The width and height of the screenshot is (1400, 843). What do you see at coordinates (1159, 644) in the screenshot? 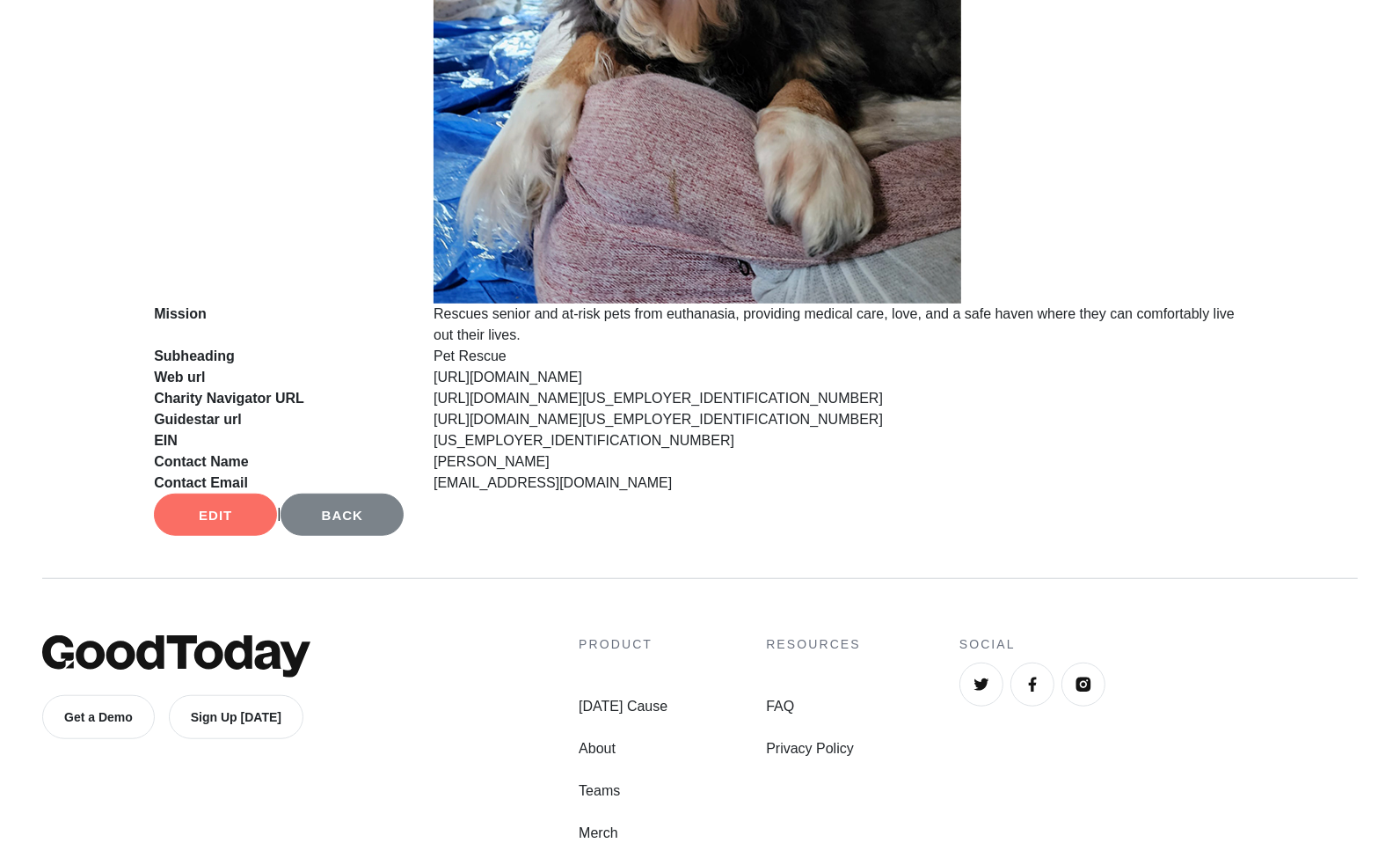
I see `h4: Social` at bounding box center [1159, 644].